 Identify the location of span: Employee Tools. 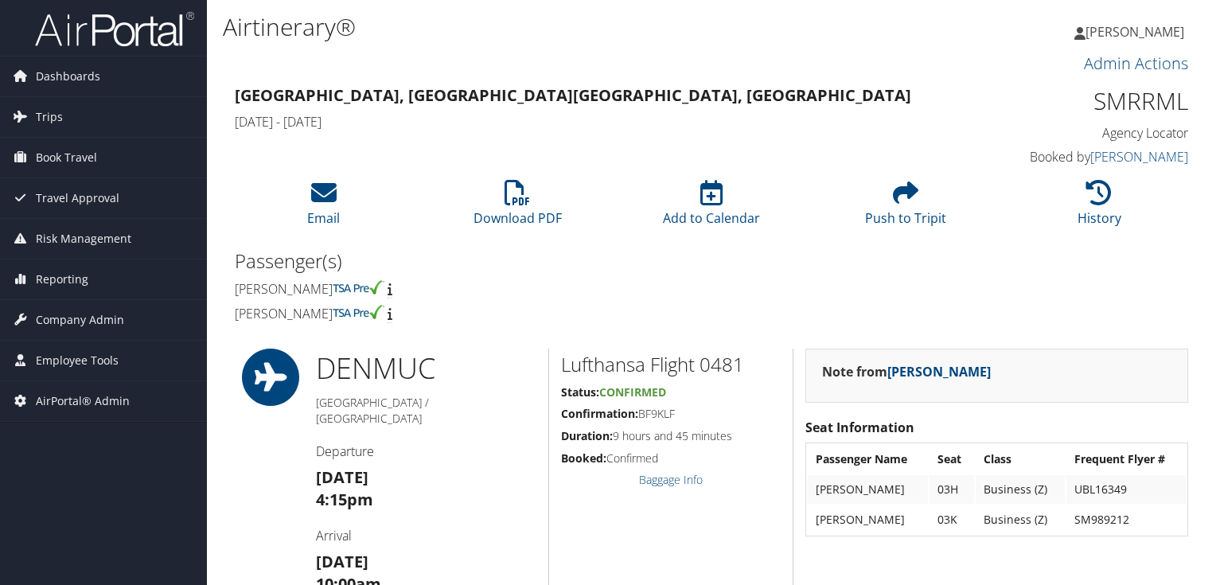
(77, 361).